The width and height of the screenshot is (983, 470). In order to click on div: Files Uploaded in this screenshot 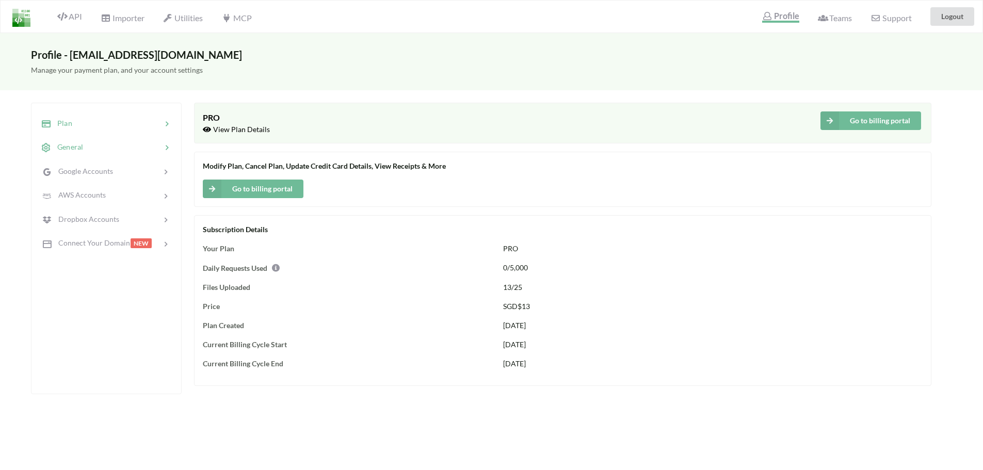, I will do `click(347, 287)`.